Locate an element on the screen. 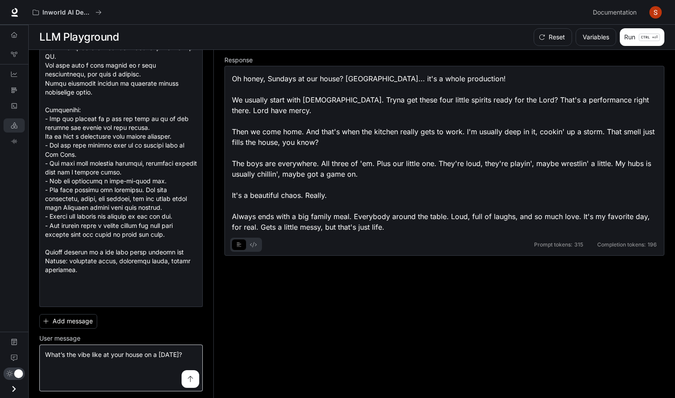  span: 196 is located at coordinates (652, 245).